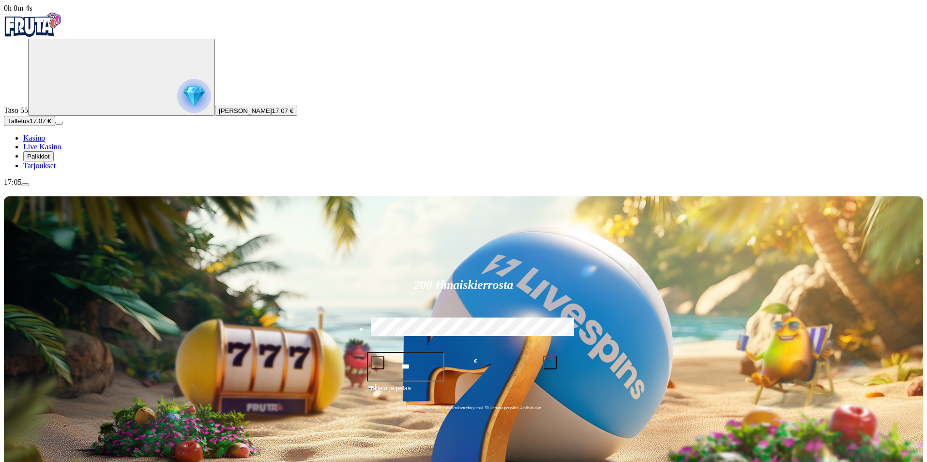  What do you see at coordinates (18, 121) in the screenshot?
I see `span: Talletus` at bounding box center [18, 121].